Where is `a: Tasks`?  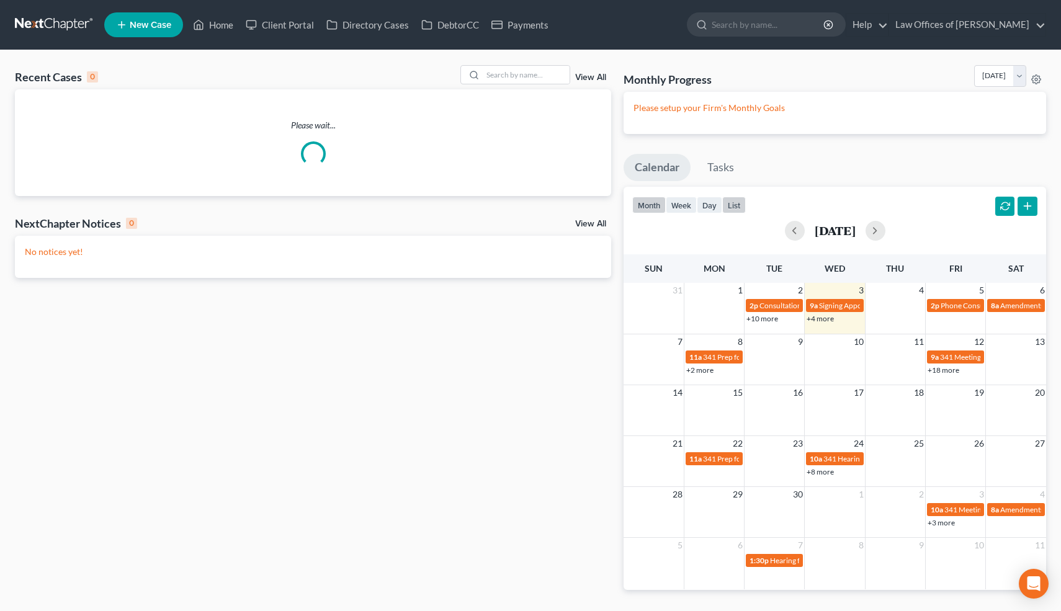 a: Tasks is located at coordinates (720, 167).